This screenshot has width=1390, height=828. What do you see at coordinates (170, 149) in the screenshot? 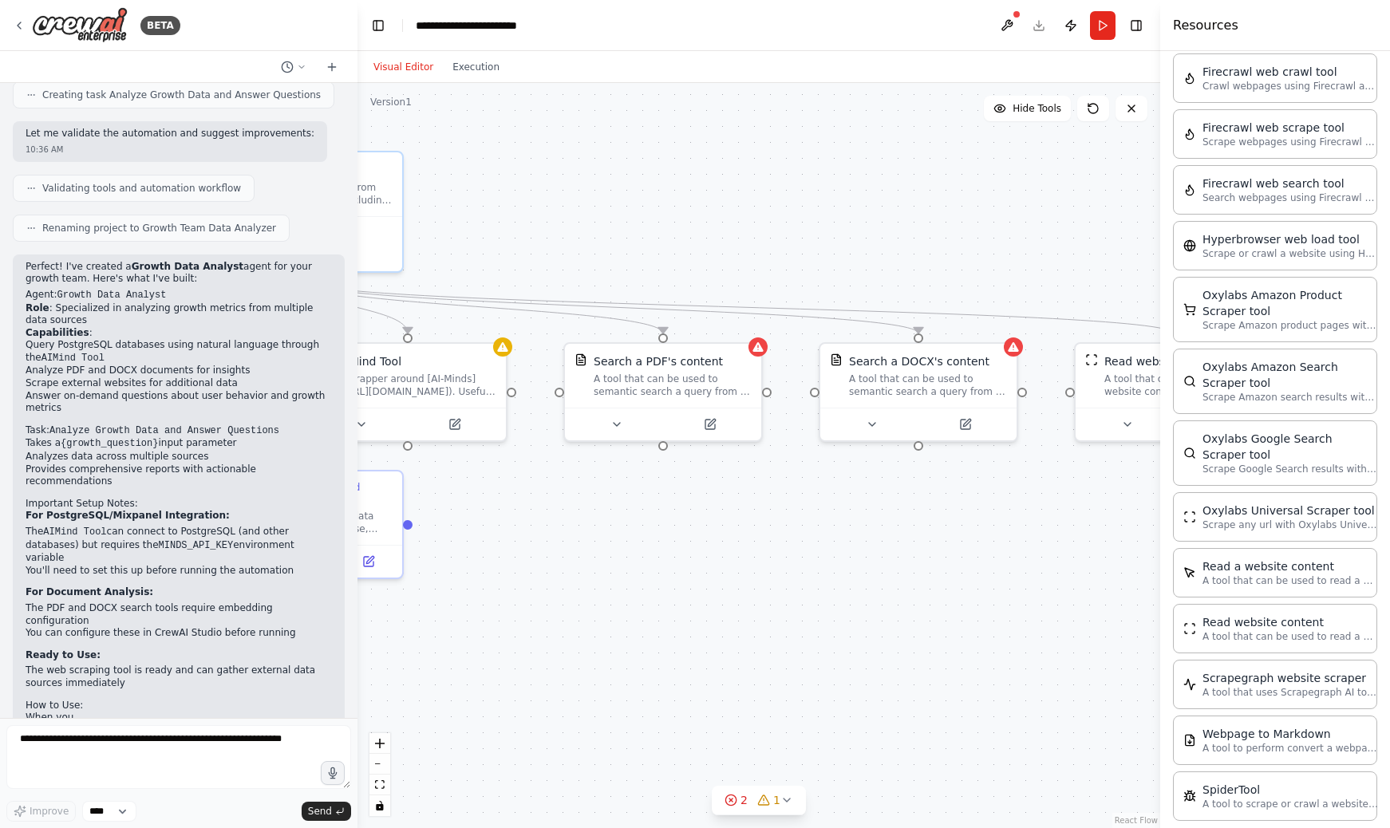
I see `div: 10:36 AM` at bounding box center [170, 149].